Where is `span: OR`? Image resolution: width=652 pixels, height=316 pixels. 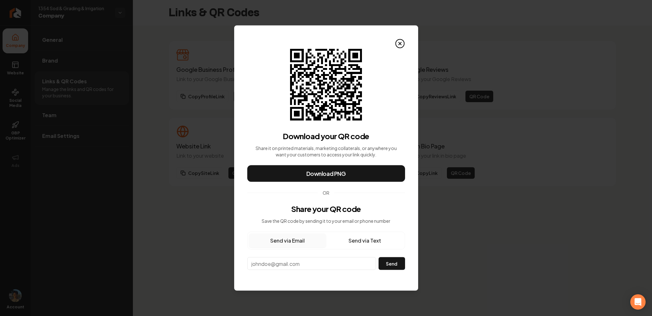 span: OR is located at coordinates (326, 193).